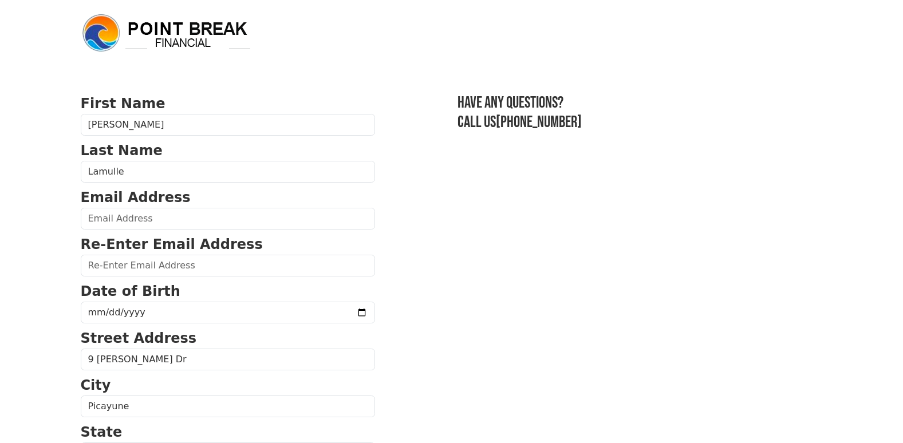  What do you see at coordinates (228, 359) in the screenshot?
I see `input: Street Address` at bounding box center [228, 359].